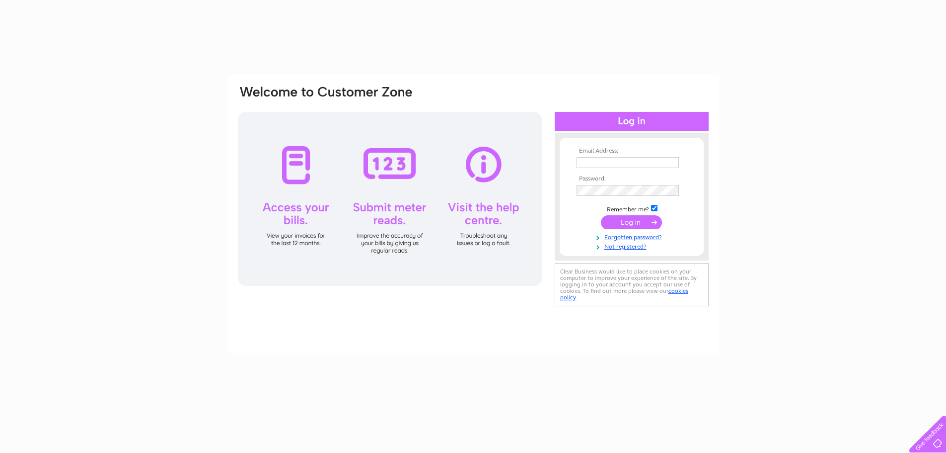 The height and width of the screenshot is (453, 946). What do you see at coordinates (632, 179) in the screenshot?
I see `th: Password:` at bounding box center [632, 179].